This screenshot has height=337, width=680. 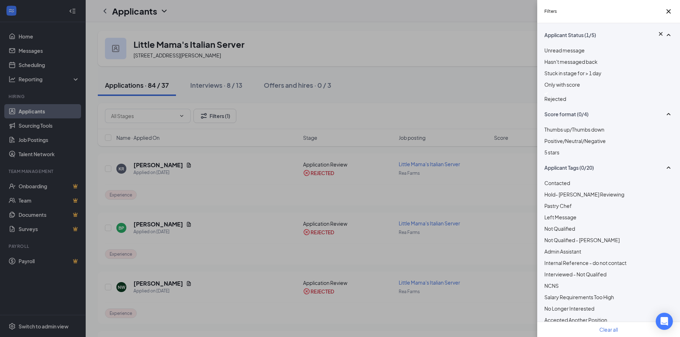 What do you see at coordinates (551, 11) in the screenshot?
I see `h5: Filters` at bounding box center [551, 11].